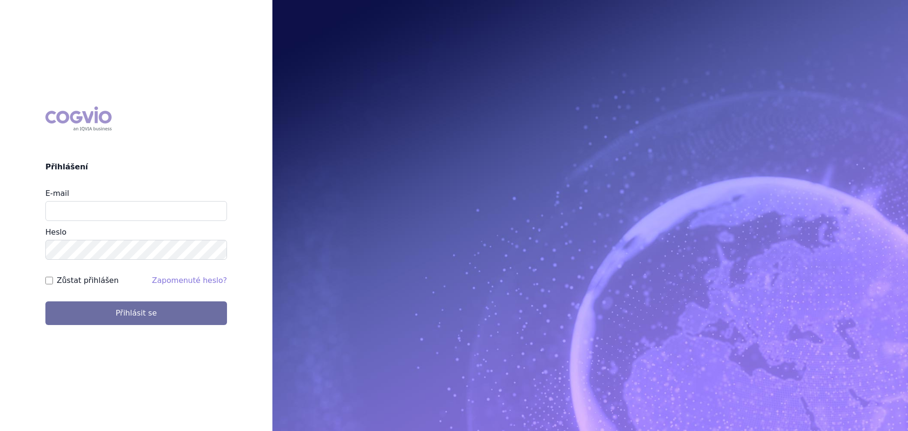  I want to click on label: Zůstat přihlášen, so click(87, 280).